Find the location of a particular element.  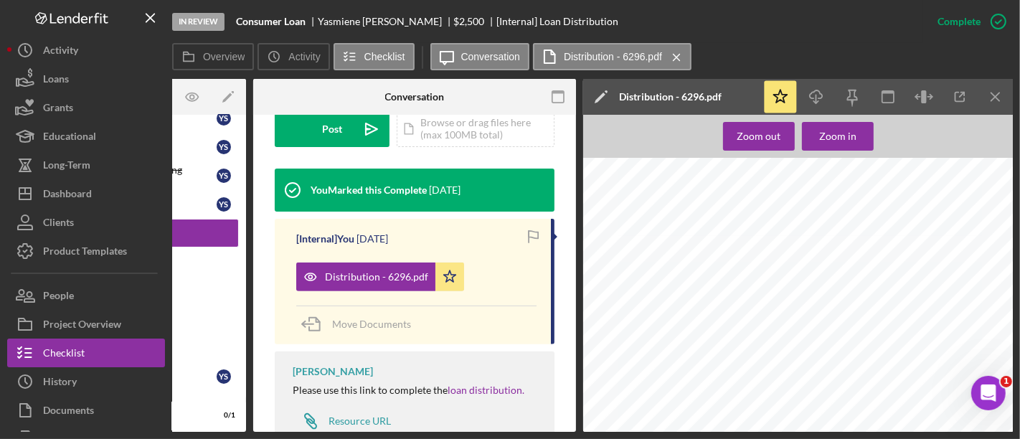

button: Loans is located at coordinates (86, 79).